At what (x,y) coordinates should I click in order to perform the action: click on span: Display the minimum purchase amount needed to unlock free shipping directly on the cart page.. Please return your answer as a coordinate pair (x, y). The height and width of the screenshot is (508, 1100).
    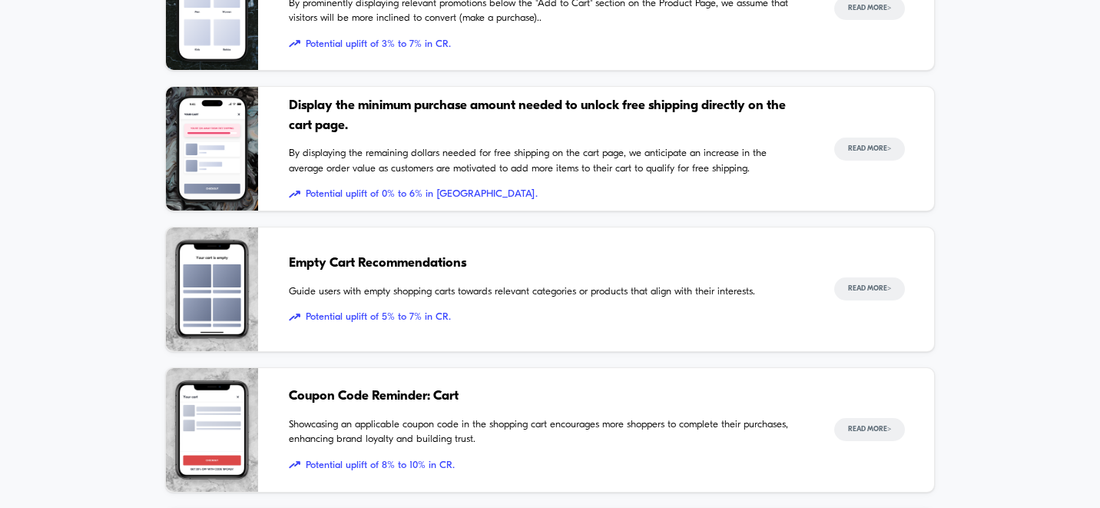
    Looking at the image, I should click on (546, 115).